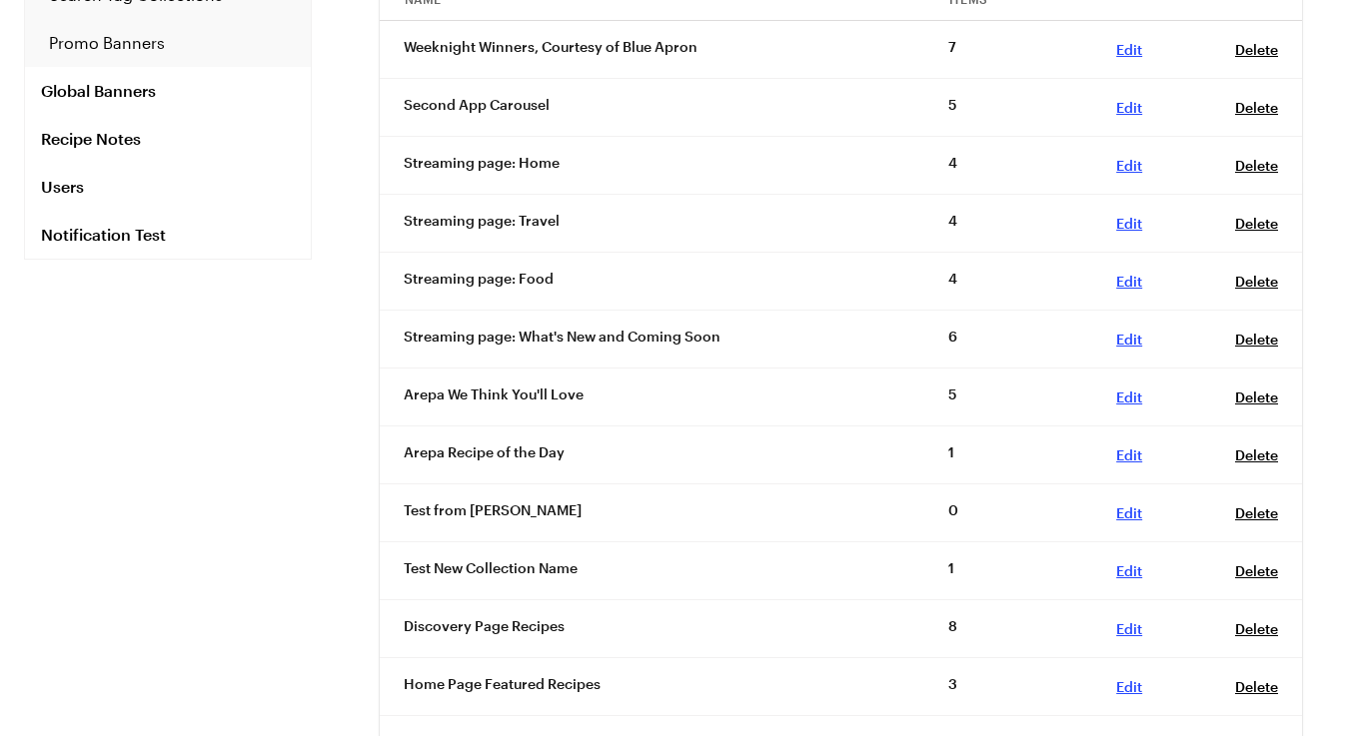 The width and height of the screenshot is (1358, 736). I want to click on span: Streaming page: What's New and Coming Soon, so click(562, 337).